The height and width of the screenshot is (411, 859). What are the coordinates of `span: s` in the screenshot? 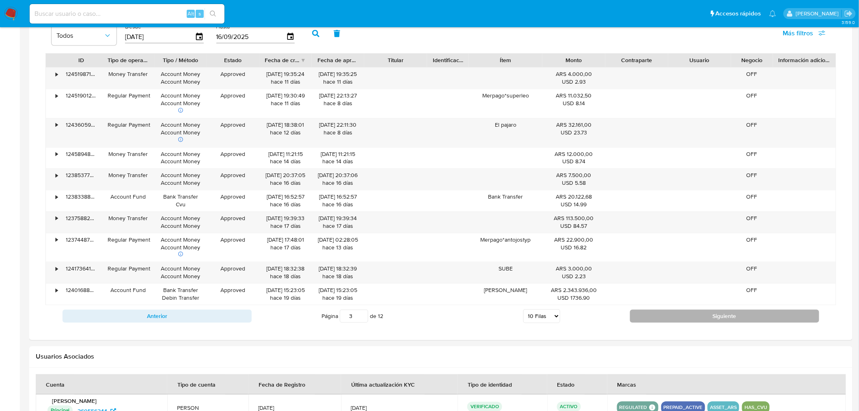 It's located at (200, 13).